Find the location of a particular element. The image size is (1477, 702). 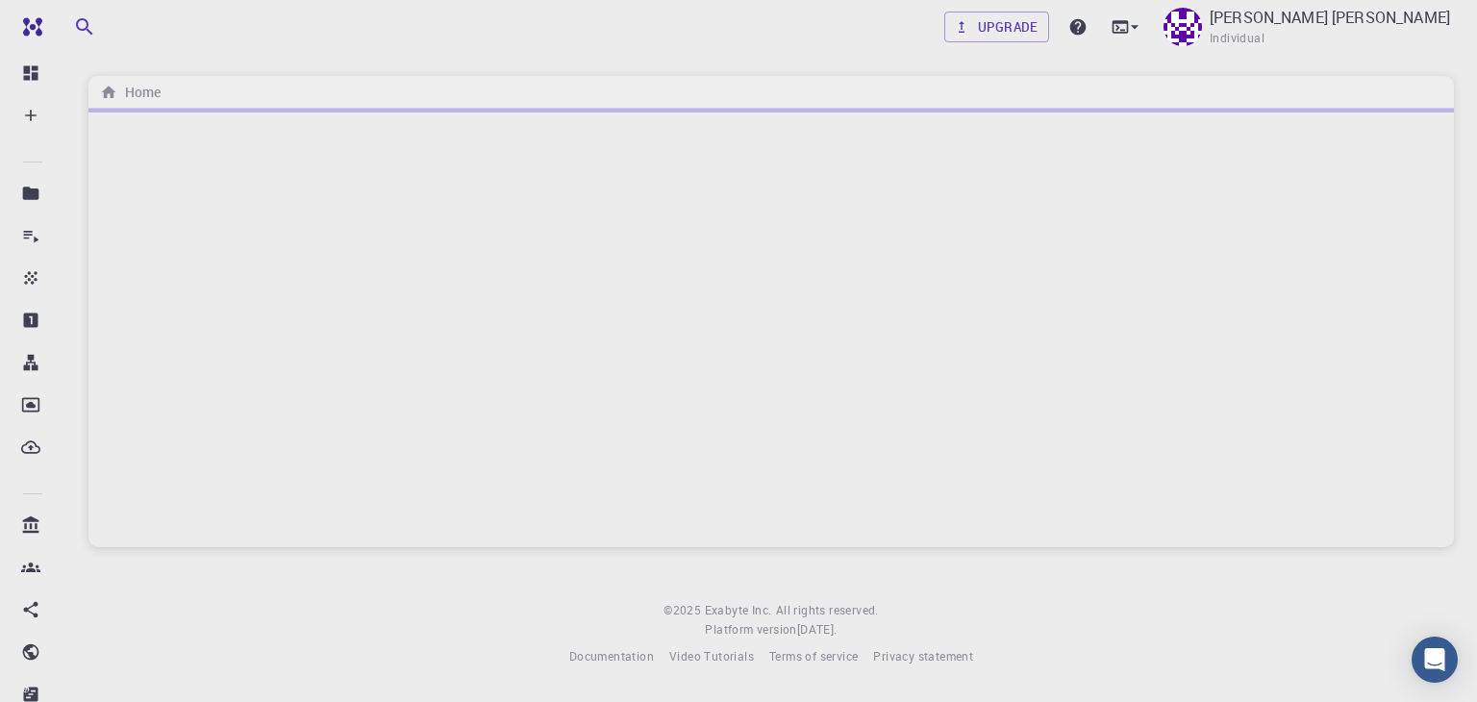

a: Privacy statement is located at coordinates (923, 657).